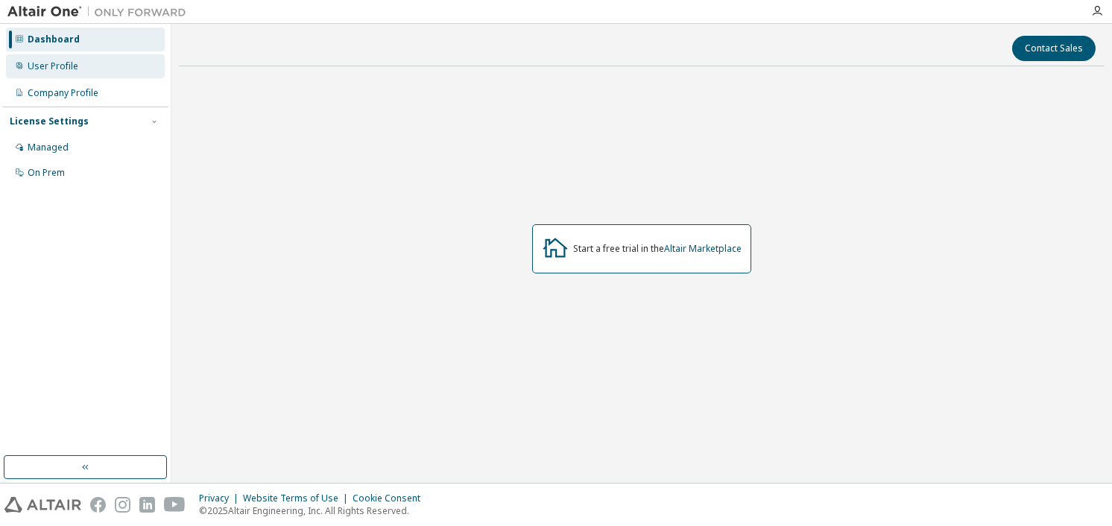 The width and height of the screenshot is (1112, 526). I want to click on div: License Settings, so click(49, 122).